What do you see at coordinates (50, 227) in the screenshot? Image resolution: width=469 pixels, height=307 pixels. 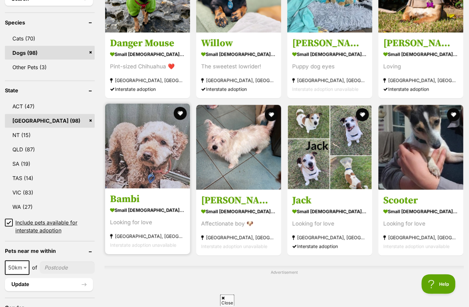 I see `a: Include pets available for interstate adoption` at bounding box center [50, 227].